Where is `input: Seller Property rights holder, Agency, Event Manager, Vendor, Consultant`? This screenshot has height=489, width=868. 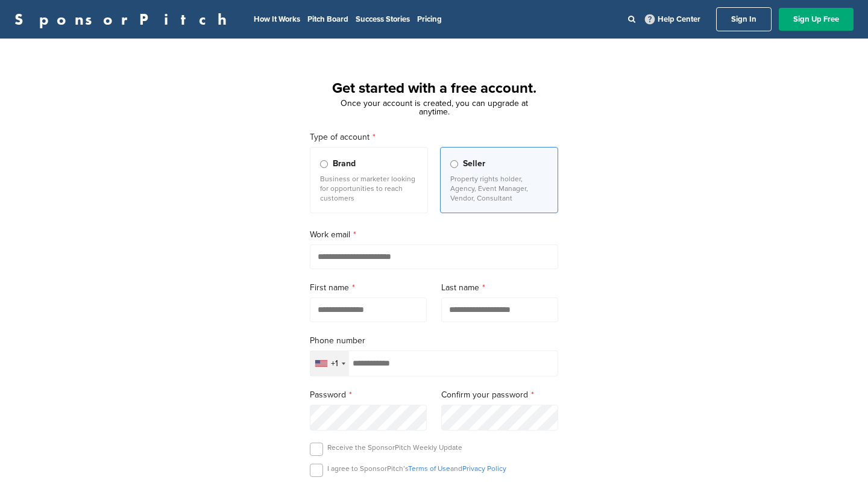 input: Seller Property rights holder, Agency, Event Manager, Vendor, Consultant is located at coordinates (454, 164).